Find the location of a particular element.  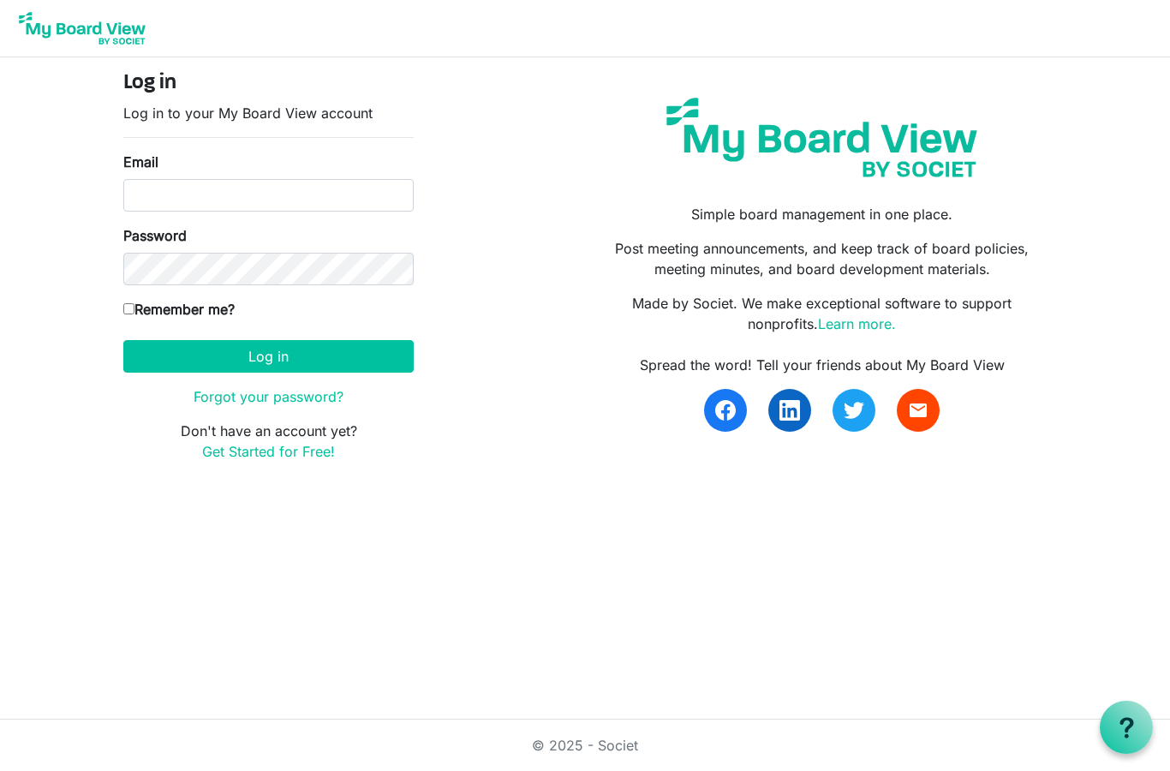

img: twitter.svg is located at coordinates (854, 410).